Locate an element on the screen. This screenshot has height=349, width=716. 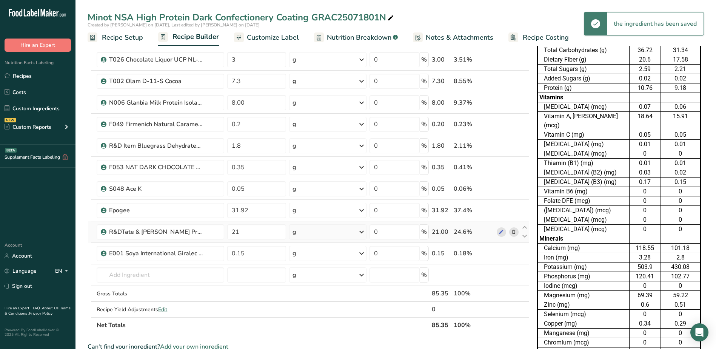
div: 0.17 is located at coordinates (645, 182).